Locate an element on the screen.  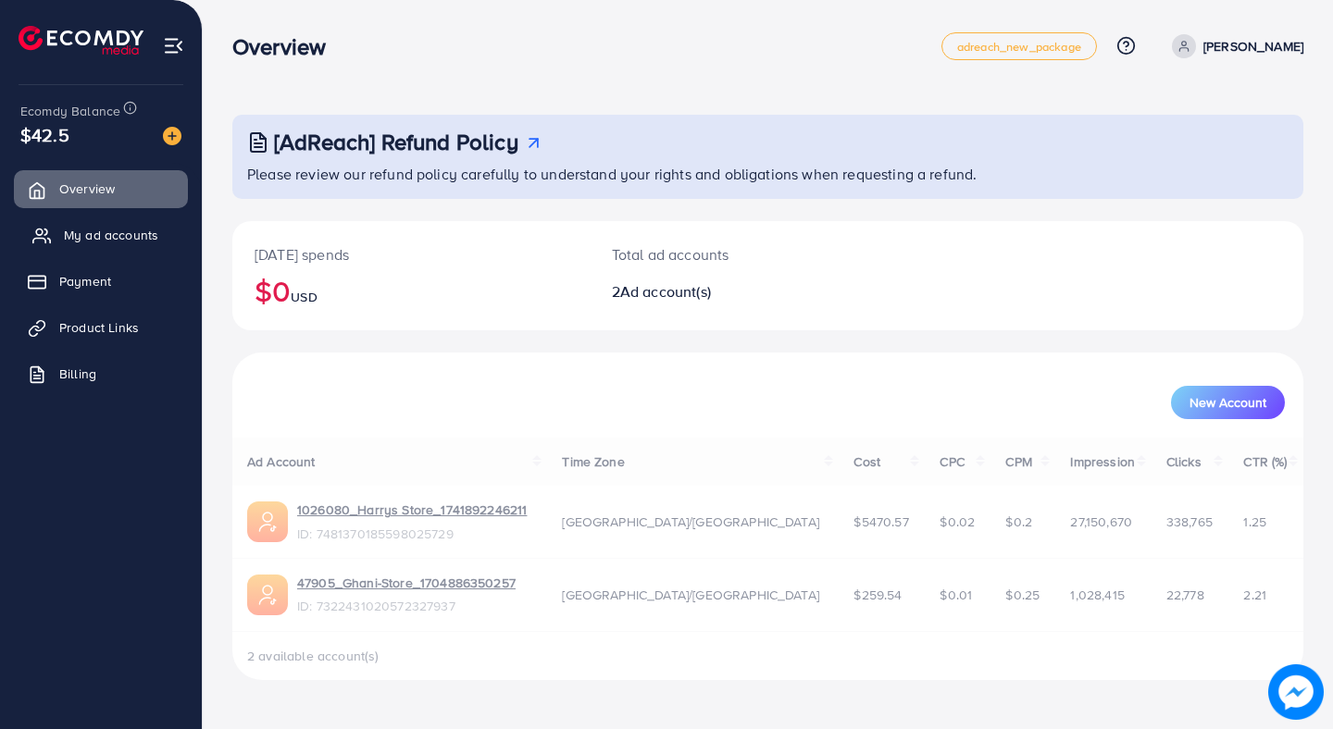
img: logo is located at coordinates (81, 40).